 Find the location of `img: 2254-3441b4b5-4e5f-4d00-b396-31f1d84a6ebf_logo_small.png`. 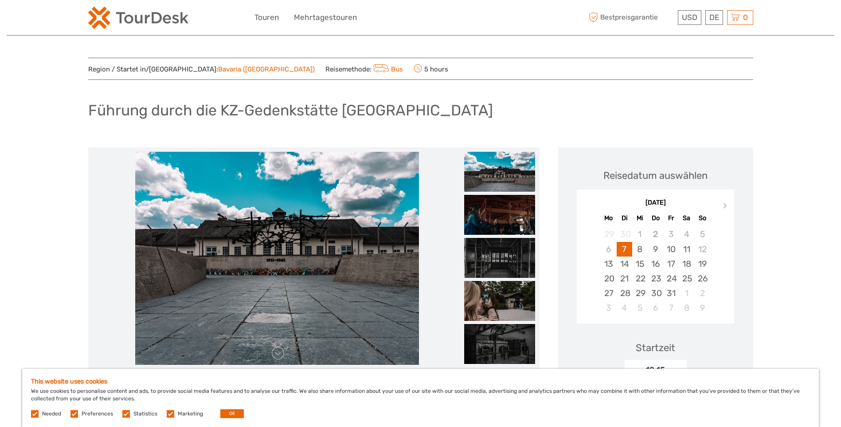

img: 2254-3441b4b5-4e5f-4d00-b396-31f1d84a6ebf_logo_small.png is located at coordinates (138, 18).